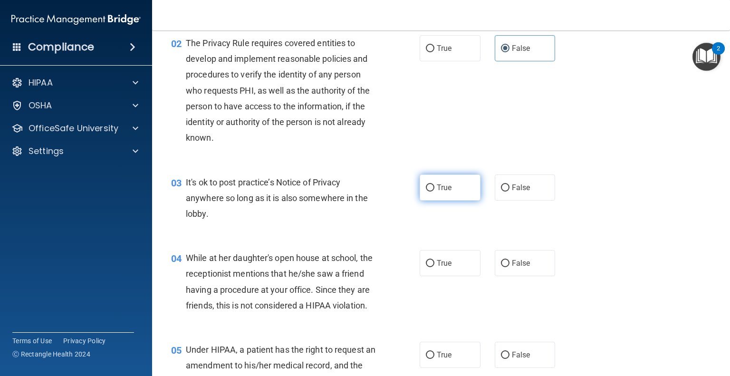 This screenshot has height=376, width=730. I want to click on div: 2, so click(718, 55).